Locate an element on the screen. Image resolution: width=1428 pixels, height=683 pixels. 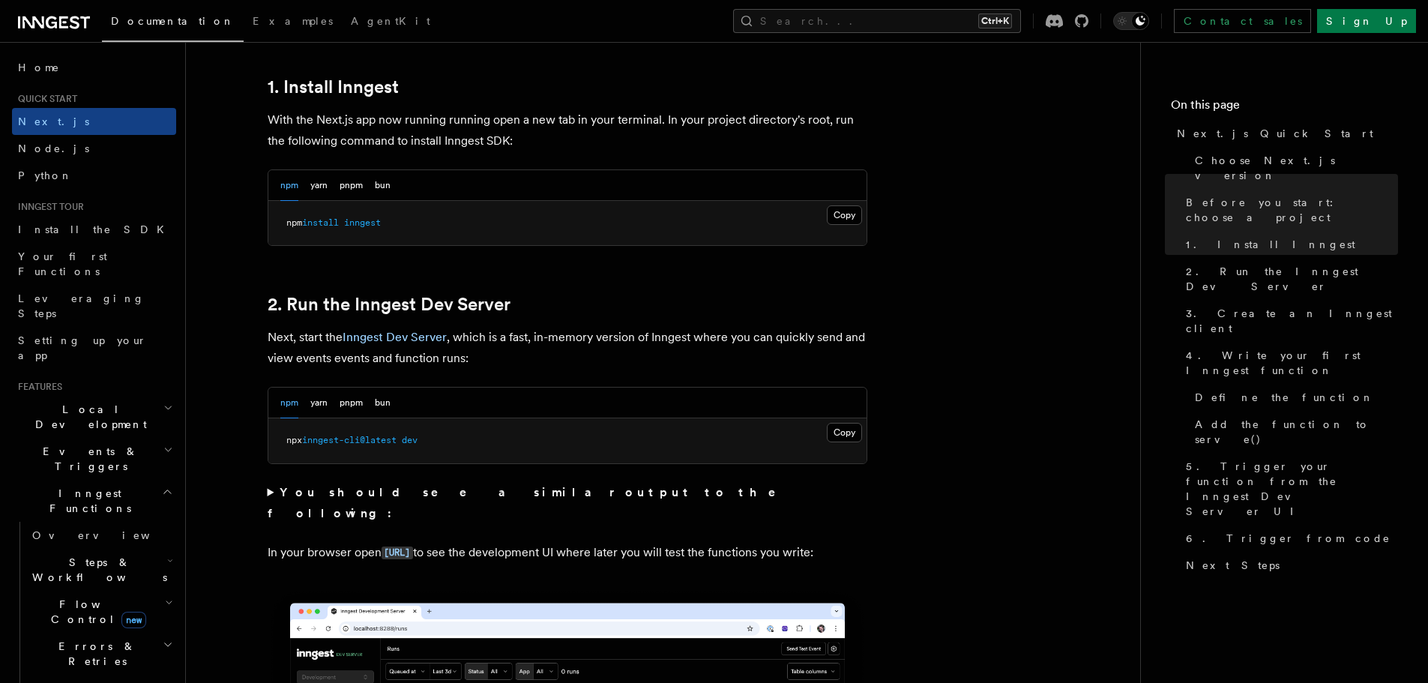
button: Events & Triggers is located at coordinates (94, 459).